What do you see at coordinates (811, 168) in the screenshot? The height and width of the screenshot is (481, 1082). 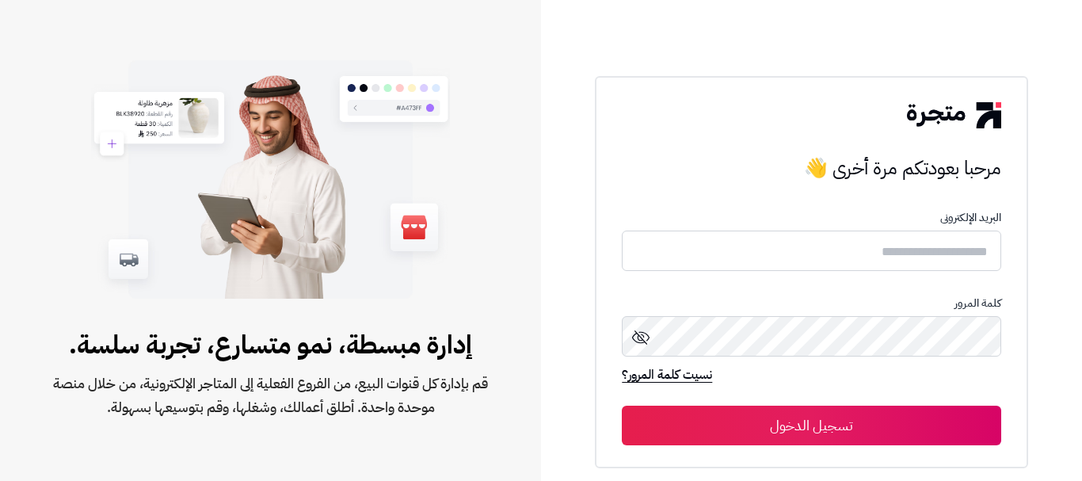 I see `h3: مرحبا بعودتكم مرة أخرى 👋` at bounding box center [811, 168].